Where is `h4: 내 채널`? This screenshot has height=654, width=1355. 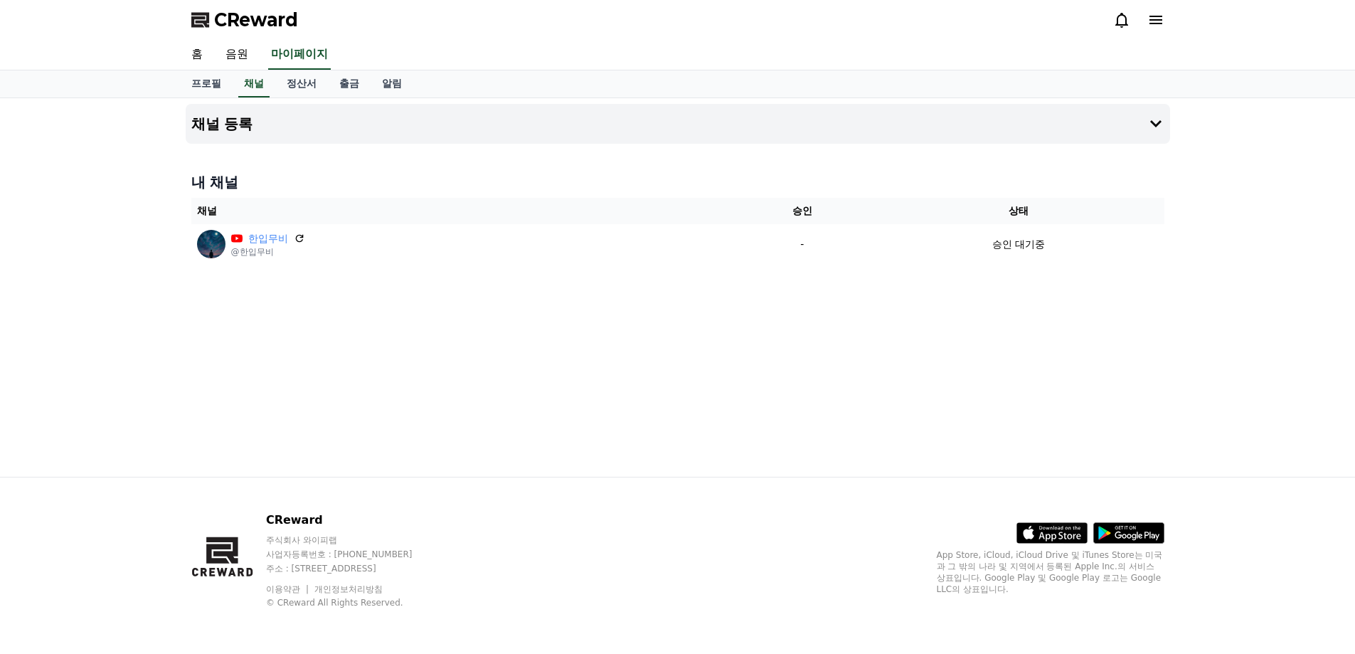 h4: 내 채널 is located at coordinates (678, 182).